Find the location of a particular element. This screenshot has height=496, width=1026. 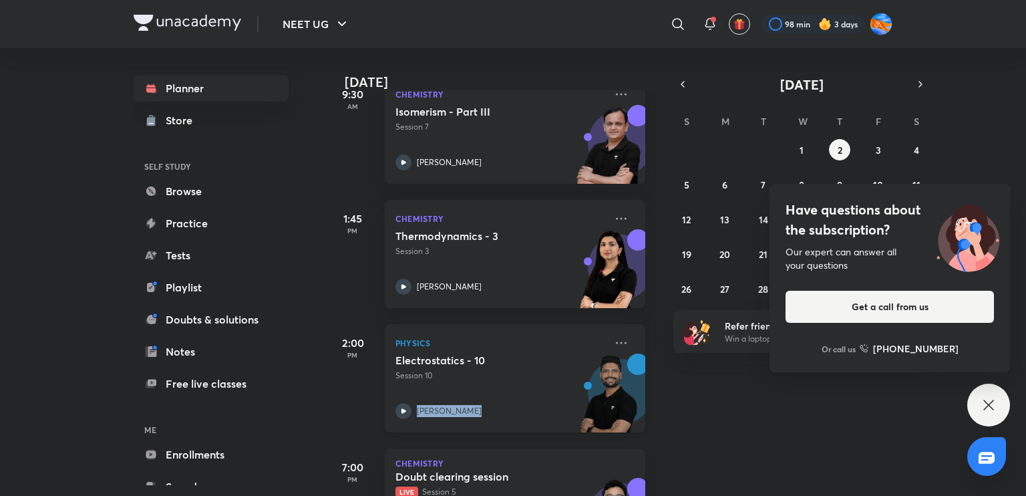

button: October 6, 2025 is located at coordinates (725, 184).